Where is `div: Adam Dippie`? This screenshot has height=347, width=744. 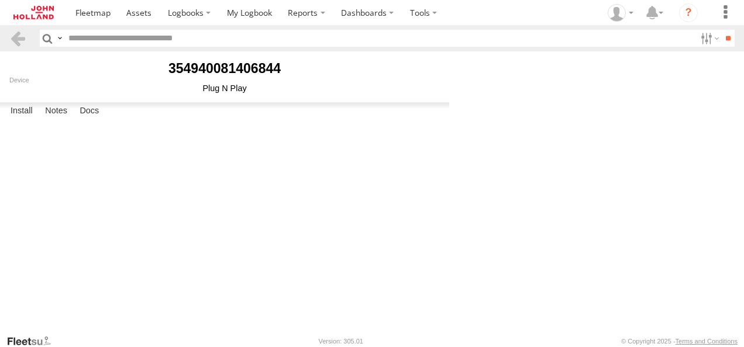
div: Adam Dippie is located at coordinates (621, 13).